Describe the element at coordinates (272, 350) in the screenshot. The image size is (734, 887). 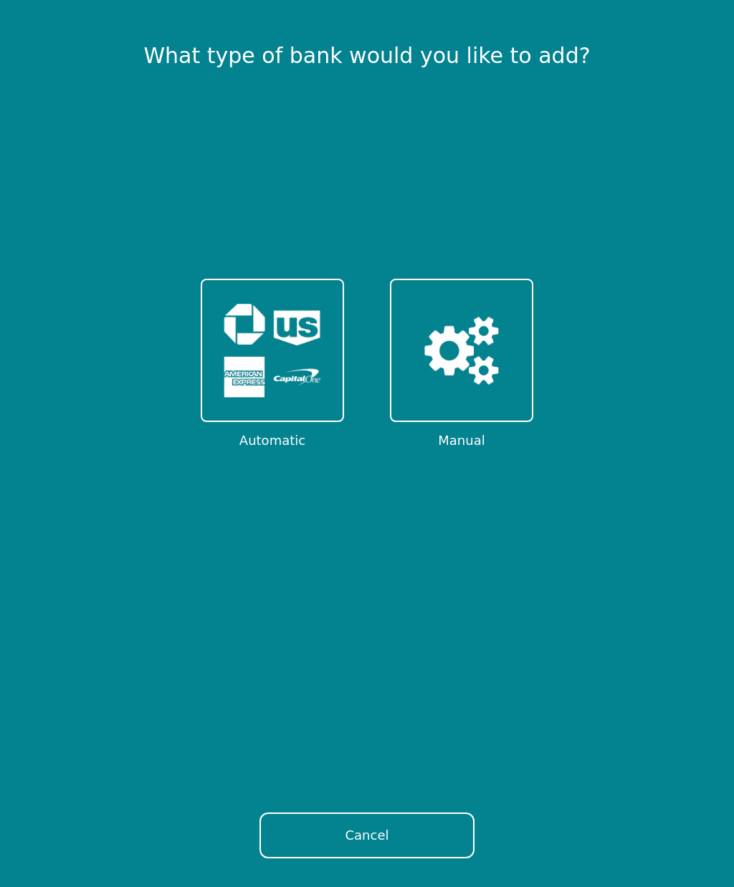
I see `img: Automatic Bank` at that location.